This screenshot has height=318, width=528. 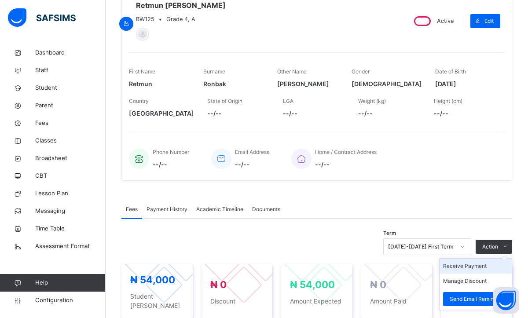 What do you see at coordinates (446, 21) in the screenshot?
I see `span: Active` at bounding box center [446, 21].